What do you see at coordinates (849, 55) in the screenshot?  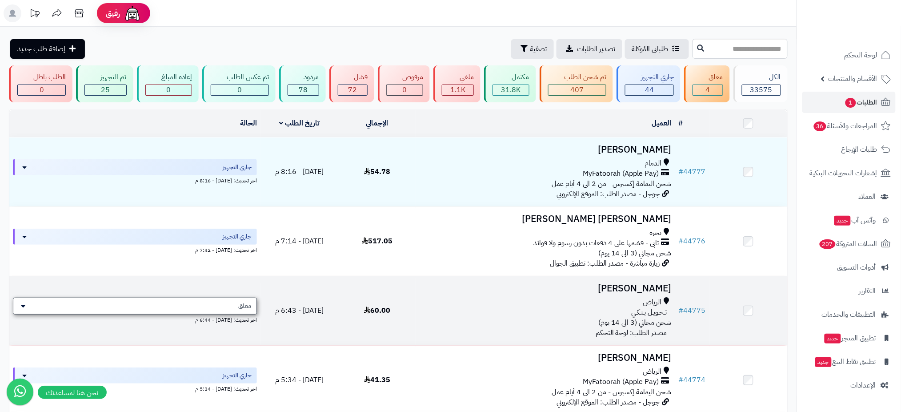 I see `a: لوحة التحكم` at bounding box center [849, 55].